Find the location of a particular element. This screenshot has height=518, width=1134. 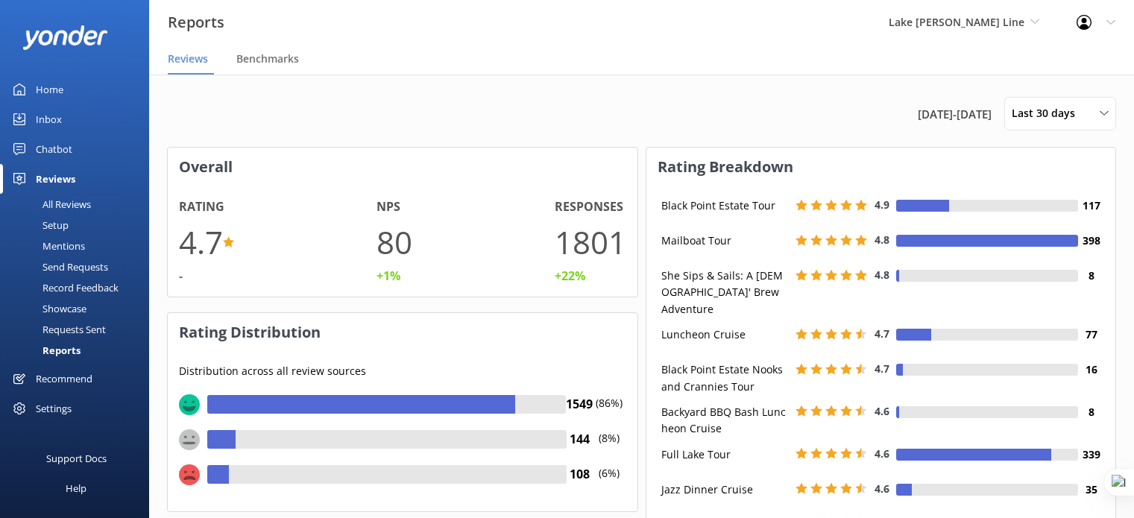

div: Recommend is located at coordinates (64, 379).